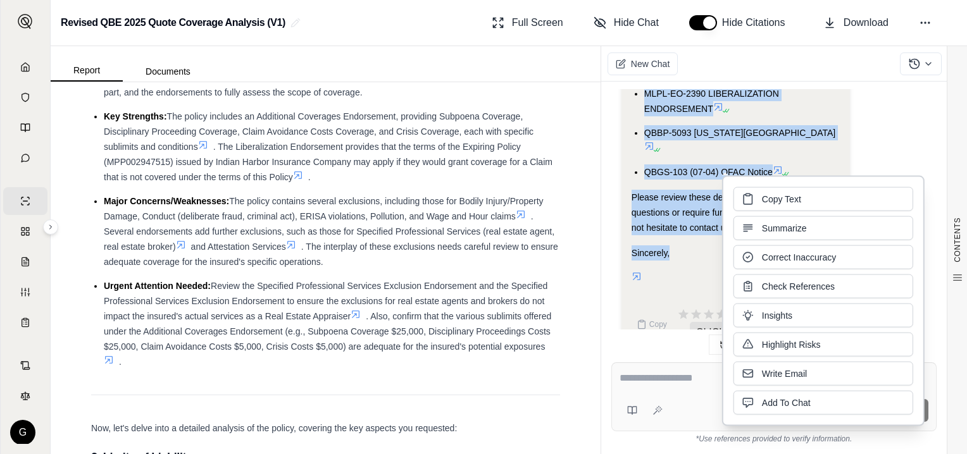 The width and height of the screenshot is (967, 454). I want to click on span: Hide Chat, so click(636, 23).